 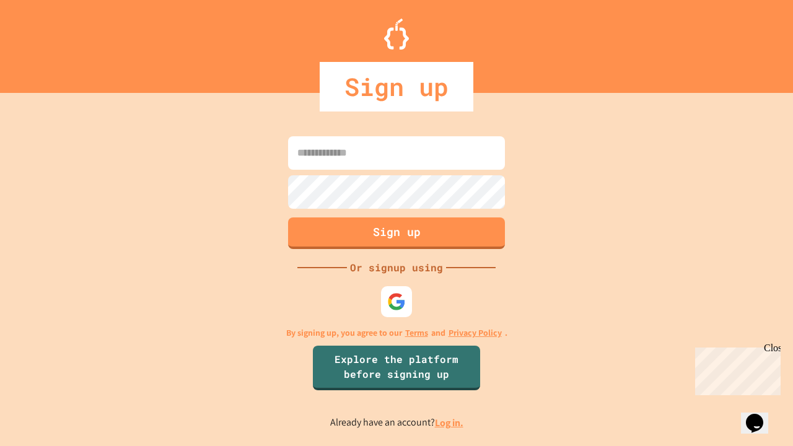 What do you see at coordinates (45, 41) in the screenshot?
I see `div: Chat with us now!Close` at bounding box center [45, 41].